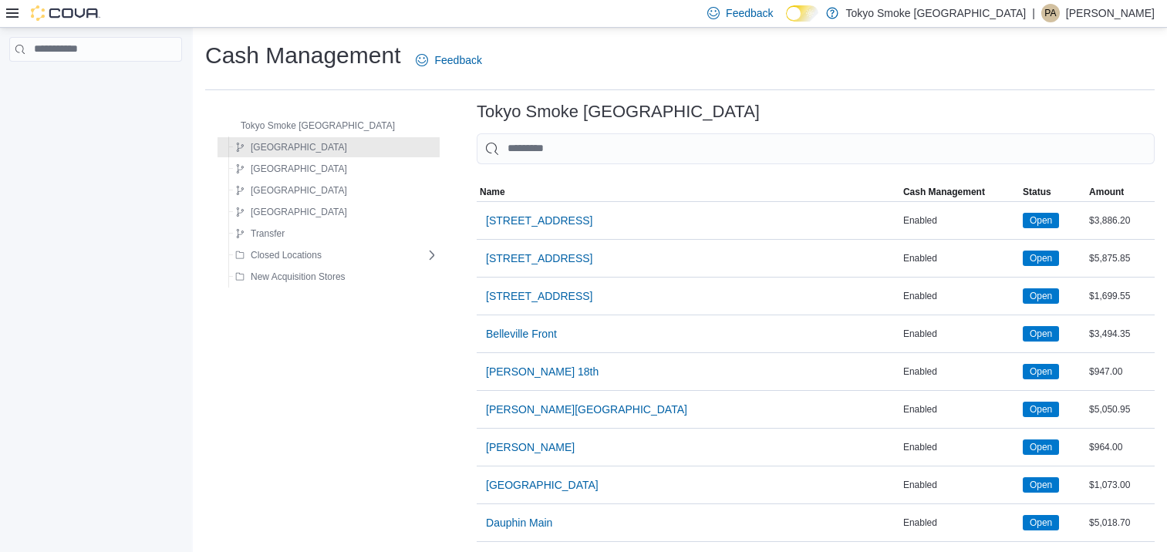  What do you see at coordinates (1037, 192) in the screenshot?
I see `span: Status` at bounding box center [1037, 192].